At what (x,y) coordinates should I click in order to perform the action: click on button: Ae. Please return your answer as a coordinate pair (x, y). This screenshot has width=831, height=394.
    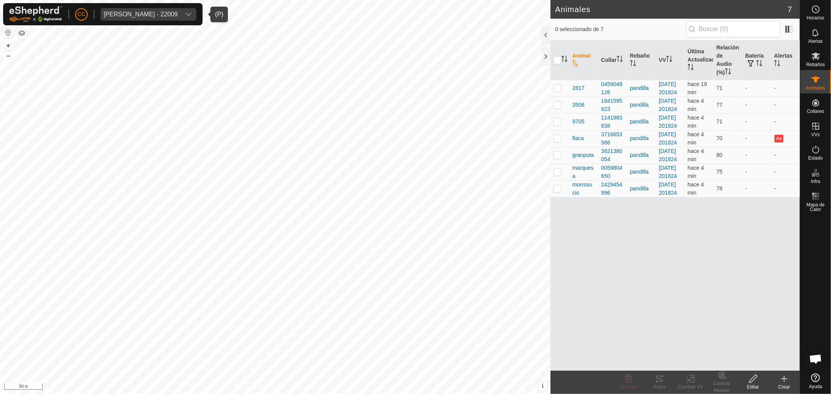
    Looking at the image, I should click on (779, 139).